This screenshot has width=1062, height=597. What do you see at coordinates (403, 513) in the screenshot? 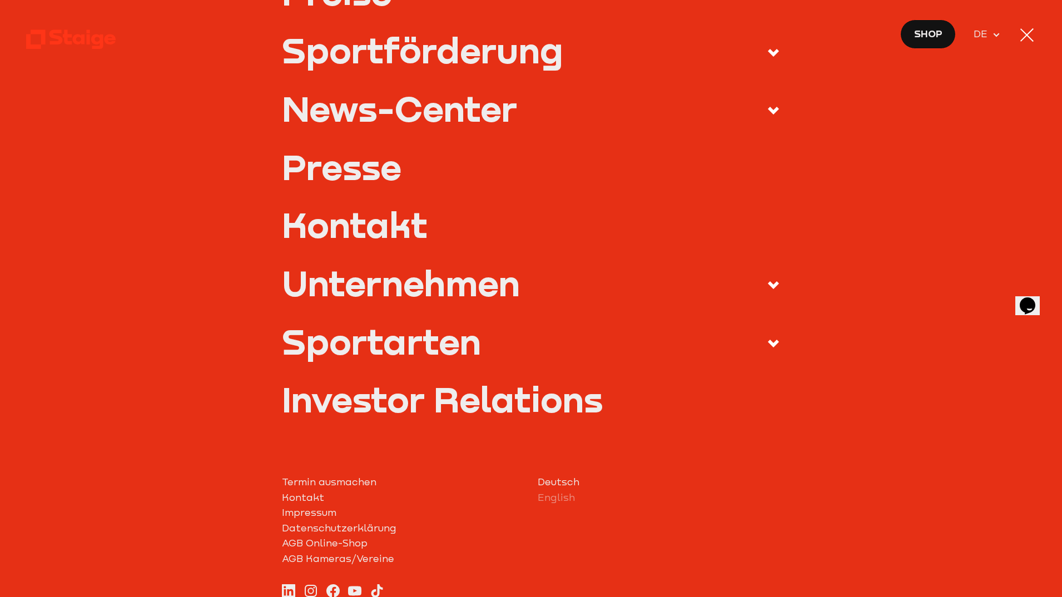
I see `a: Impressum` at bounding box center [403, 513].